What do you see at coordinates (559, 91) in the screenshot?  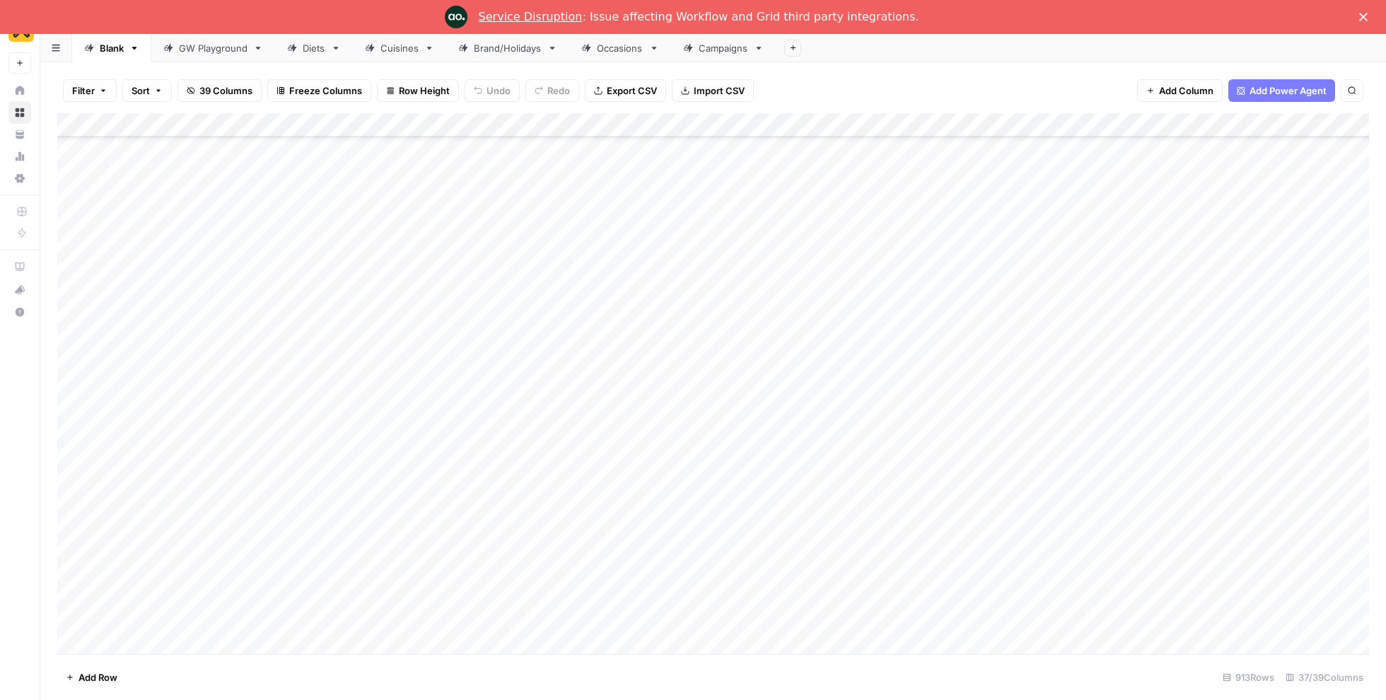 I see `span: Redo` at bounding box center [559, 91].